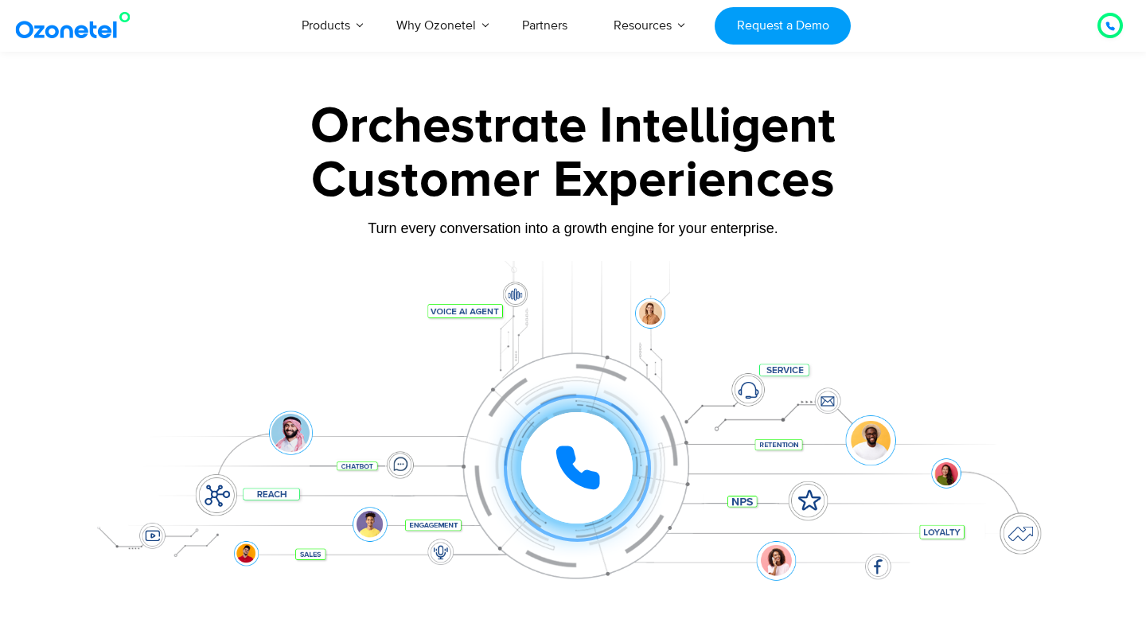  Describe the element at coordinates (782, 25) in the screenshot. I see `a: Request a Demo` at that location.